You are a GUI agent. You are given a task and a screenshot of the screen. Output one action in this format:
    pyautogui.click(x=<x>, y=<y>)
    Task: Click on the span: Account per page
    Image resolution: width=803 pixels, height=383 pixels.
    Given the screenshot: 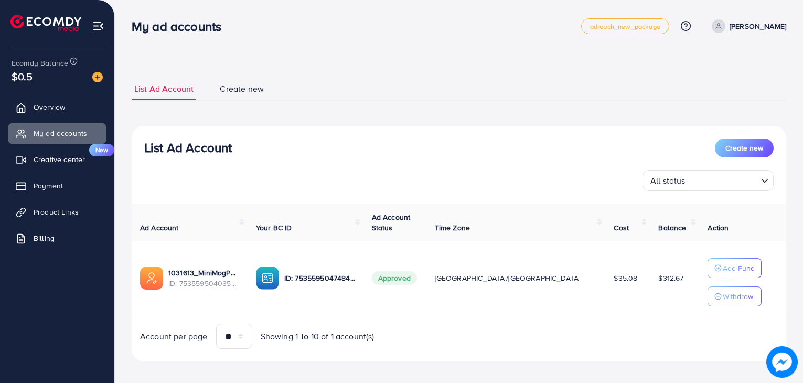 What is the action you would take?
    pyautogui.click(x=174, y=336)
    